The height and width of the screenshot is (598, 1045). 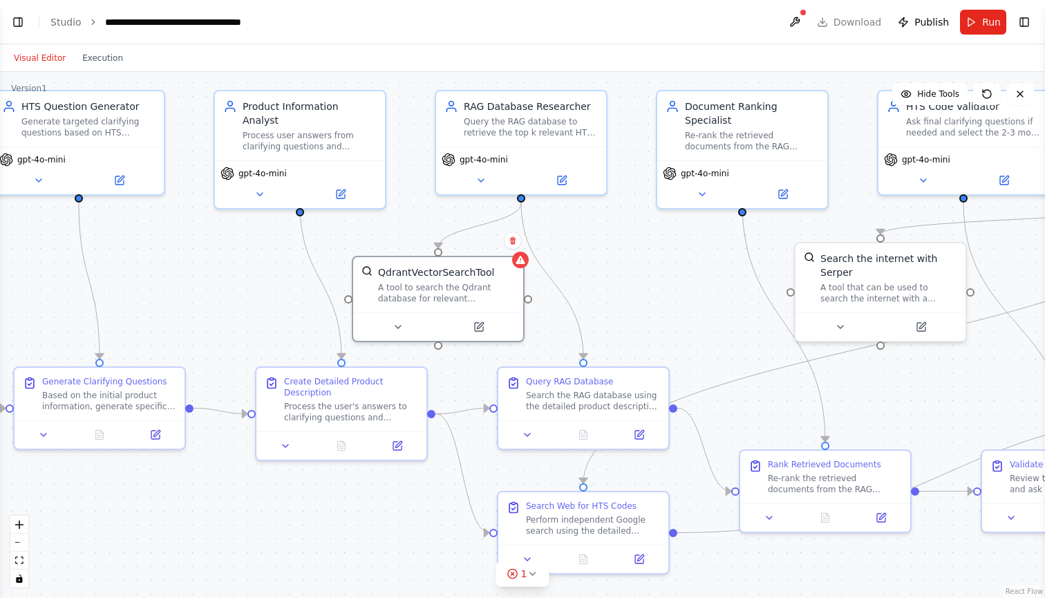 What do you see at coordinates (983, 22) in the screenshot?
I see `button: Run` at bounding box center [983, 22].